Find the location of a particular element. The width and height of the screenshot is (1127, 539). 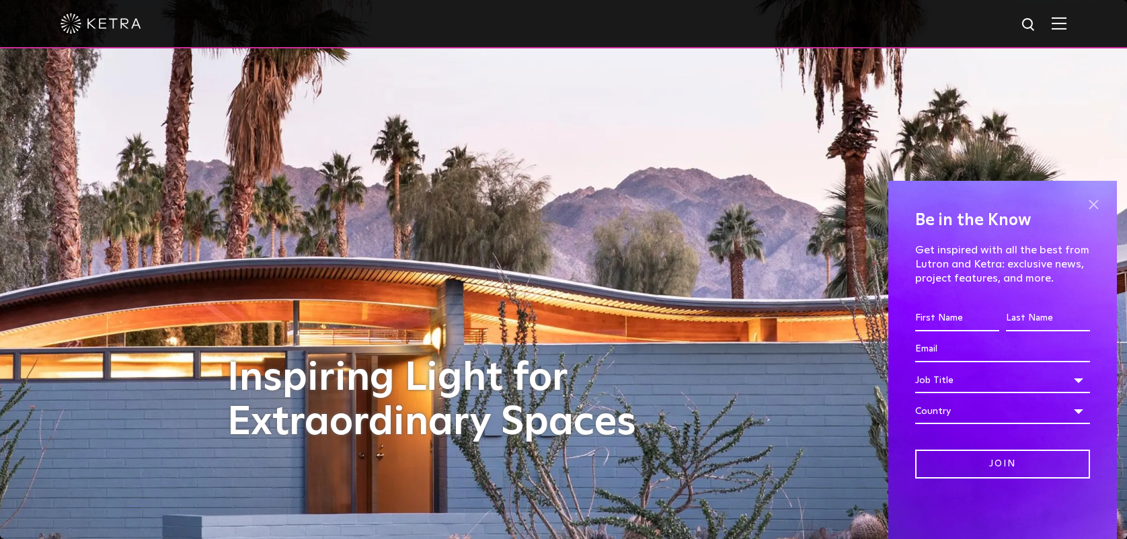

img: search icon is located at coordinates (1029, 25).